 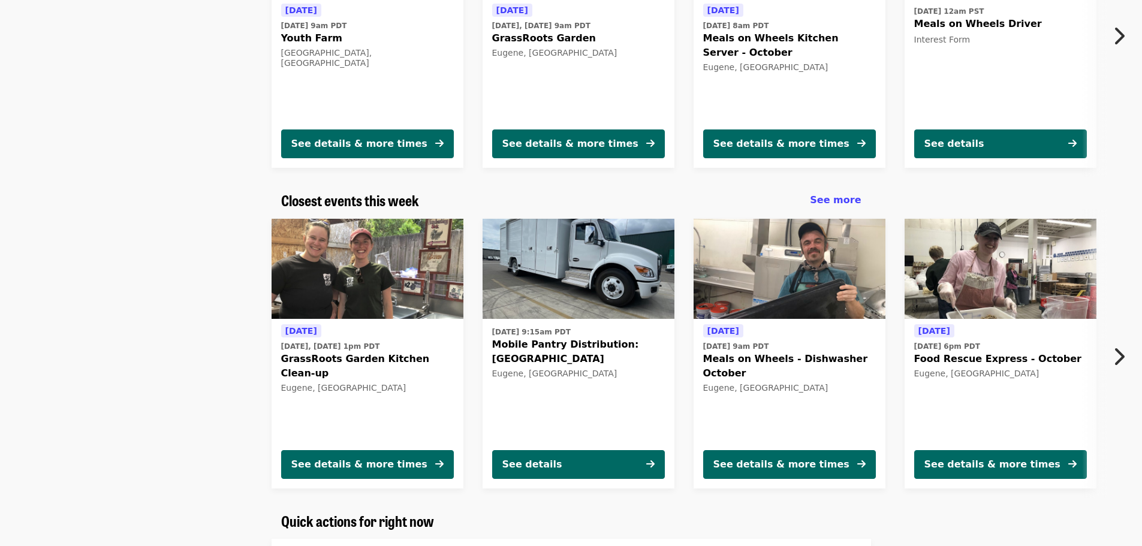 What do you see at coordinates (835, 200) in the screenshot?
I see `span: See more` at bounding box center [835, 200].